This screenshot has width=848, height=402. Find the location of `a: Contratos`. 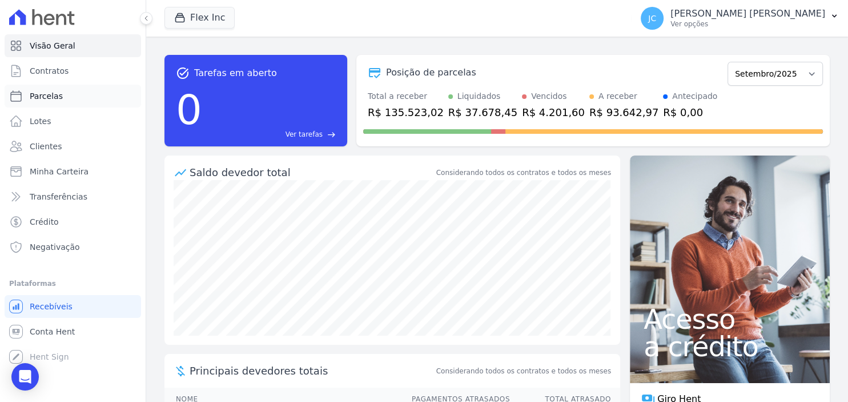

a: Contratos is located at coordinates (73, 71).